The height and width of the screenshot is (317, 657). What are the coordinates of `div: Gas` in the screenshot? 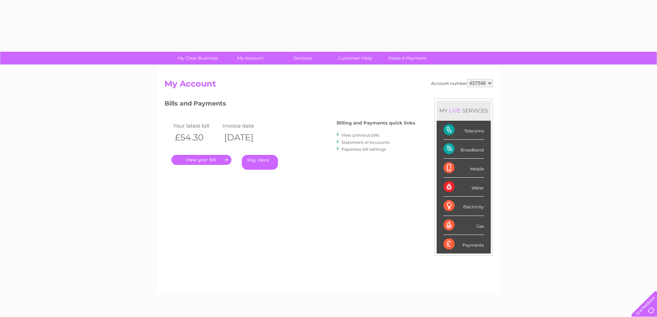 It's located at (464, 225).